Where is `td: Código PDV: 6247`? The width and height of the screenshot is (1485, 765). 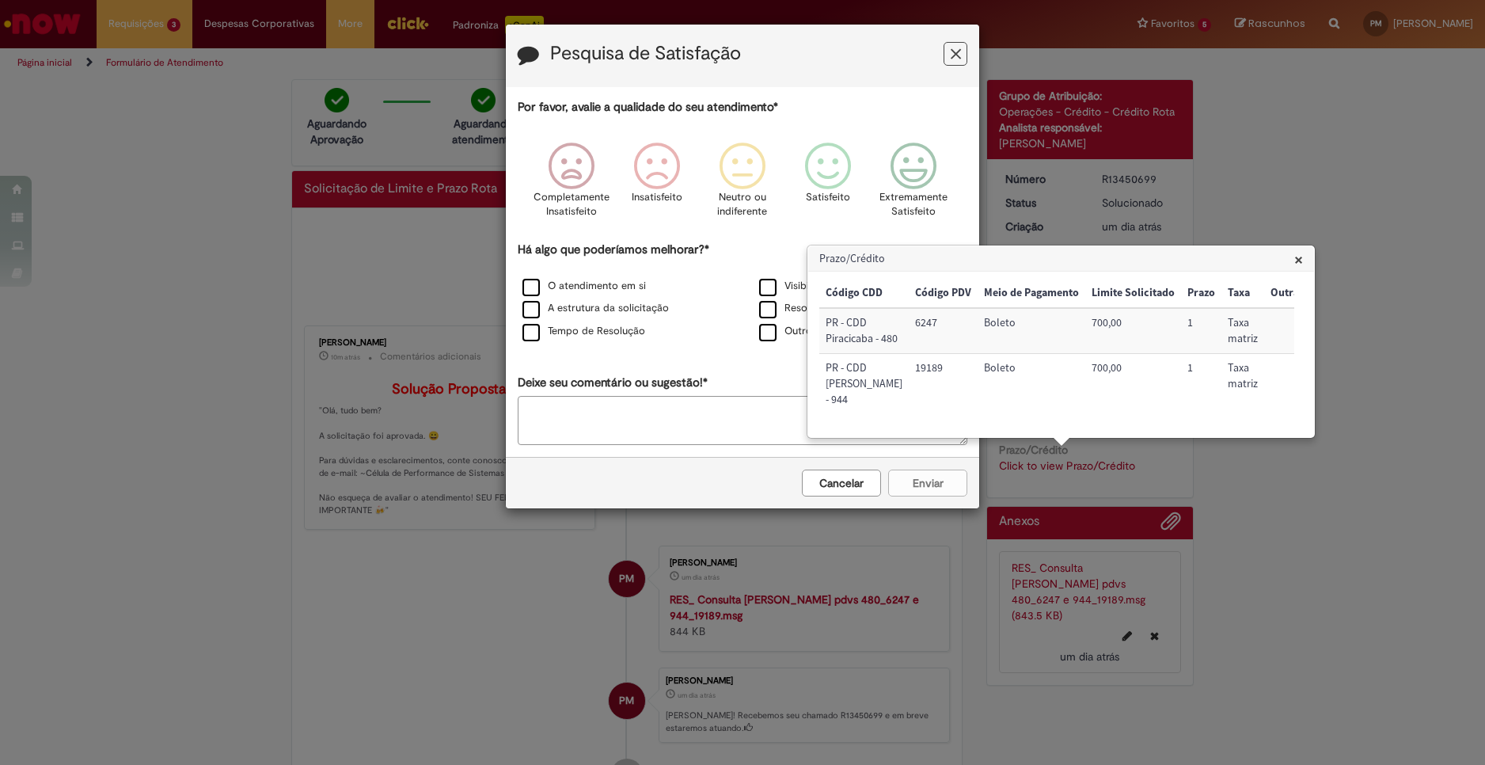
td: Código PDV: 6247 is located at coordinates (943, 330).